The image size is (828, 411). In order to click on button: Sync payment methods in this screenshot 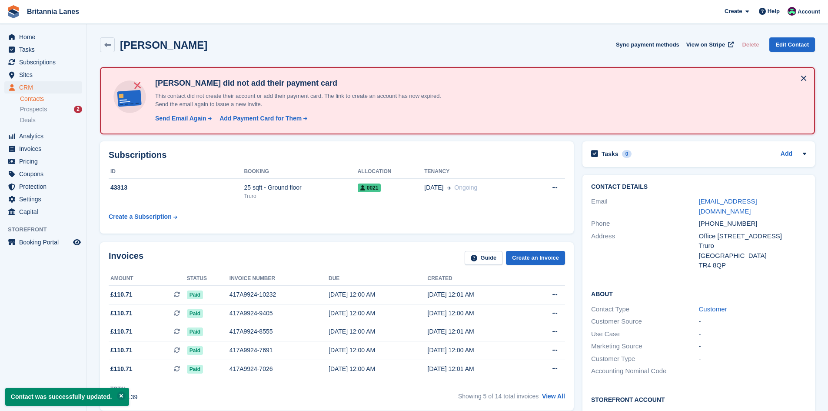, I will do `click(648, 44)`.